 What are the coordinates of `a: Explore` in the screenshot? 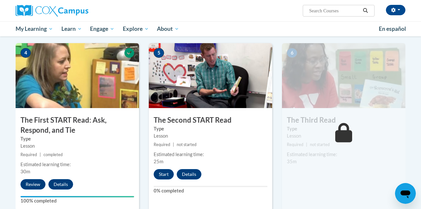 It's located at (136, 29).